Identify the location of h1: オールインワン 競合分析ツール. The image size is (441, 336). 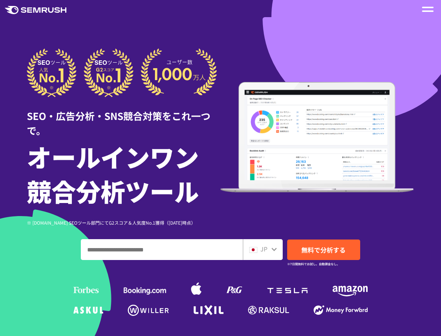
(124, 174).